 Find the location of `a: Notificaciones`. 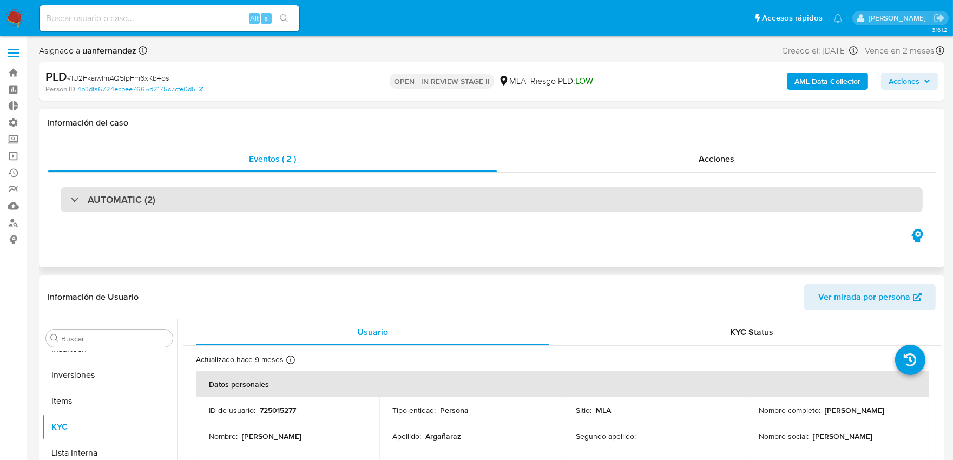

a: Notificaciones is located at coordinates (838, 18).